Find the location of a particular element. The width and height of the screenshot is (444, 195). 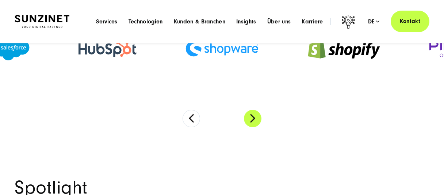

a: Technologien is located at coordinates (146, 22).